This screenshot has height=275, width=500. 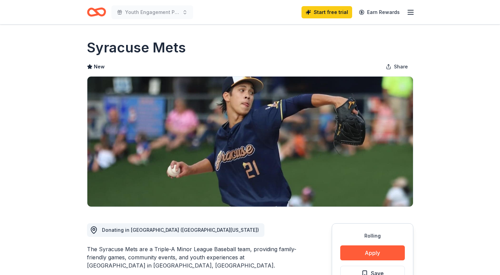 What do you see at coordinates (250, 142) in the screenshot?
I see `img: Image for Syracuse Mets` at bounding box center [250, 142].